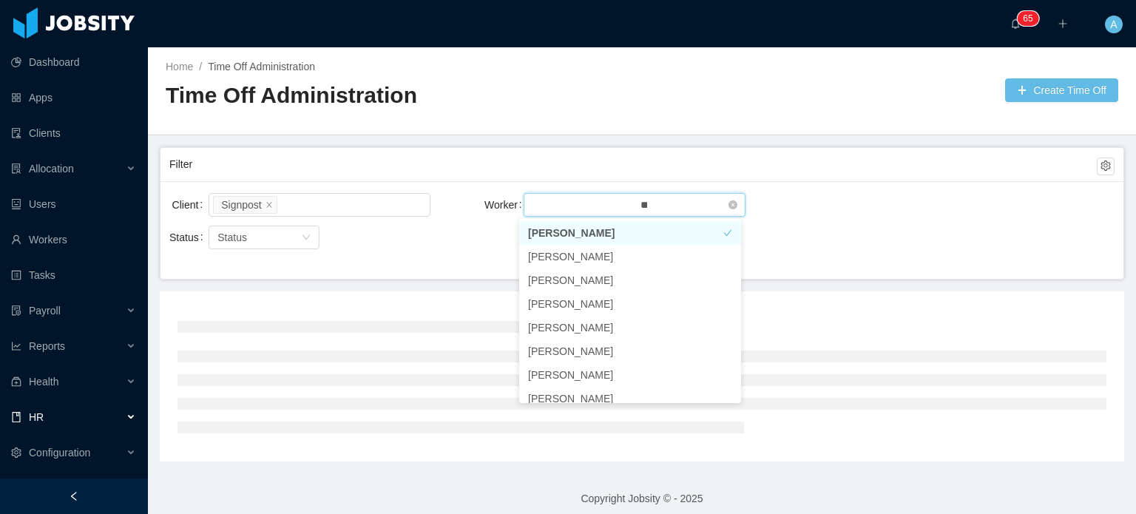 Image resolution: width=1136 pixels, height=514 pixels. I want to click on sup: 65, so click(1027, 18).